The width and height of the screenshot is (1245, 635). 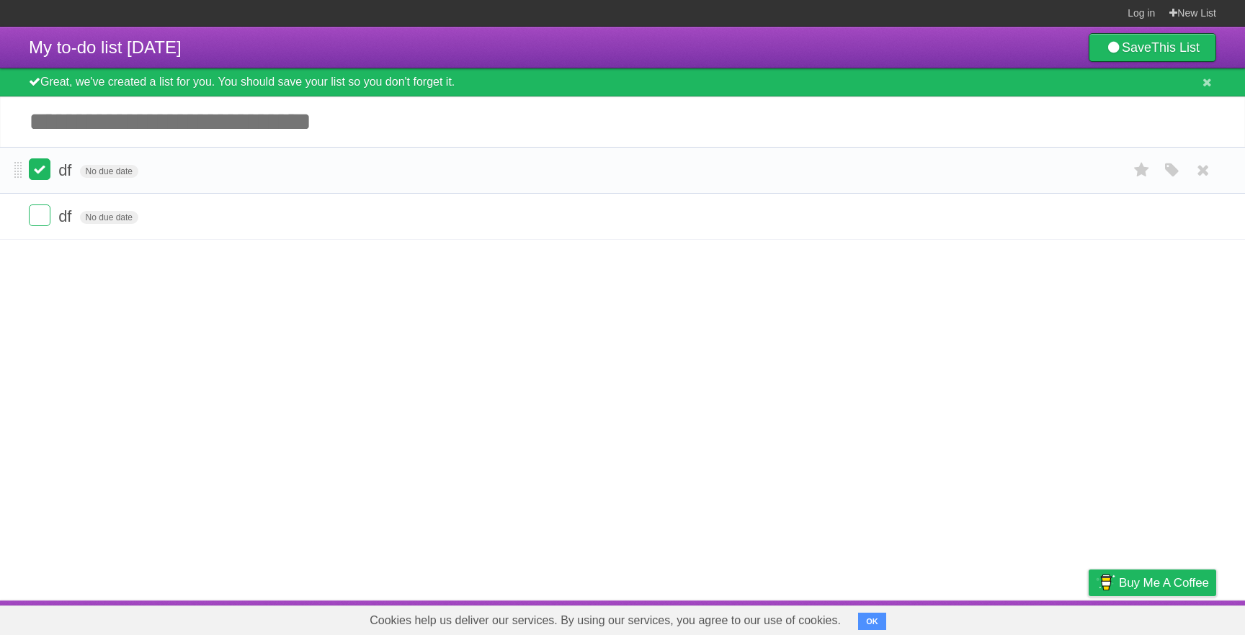 What do you see at coordinates (1175, 48) in the screenshot?
I see `b: This List` at bounding box center [1175, 48].